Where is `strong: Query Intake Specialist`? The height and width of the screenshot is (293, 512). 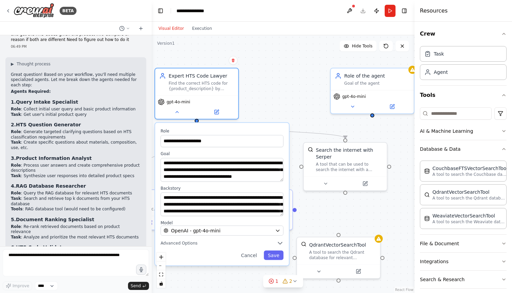
strong: Query Intake Specialist is located at coordinates (47, 102).